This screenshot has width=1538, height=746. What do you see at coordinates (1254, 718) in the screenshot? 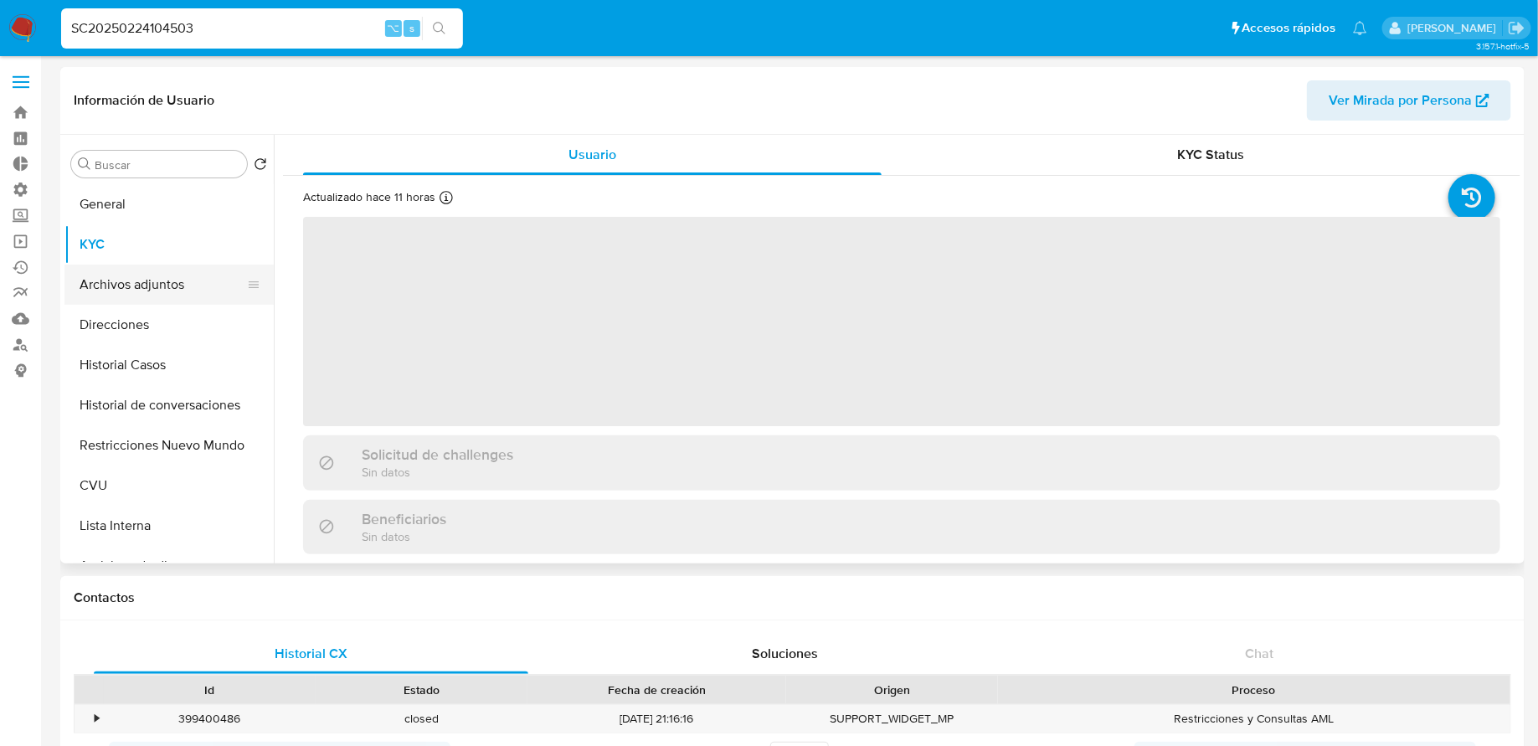
I see `div: Restricciones y Consultas AML` at bounding box center [1254, 718].